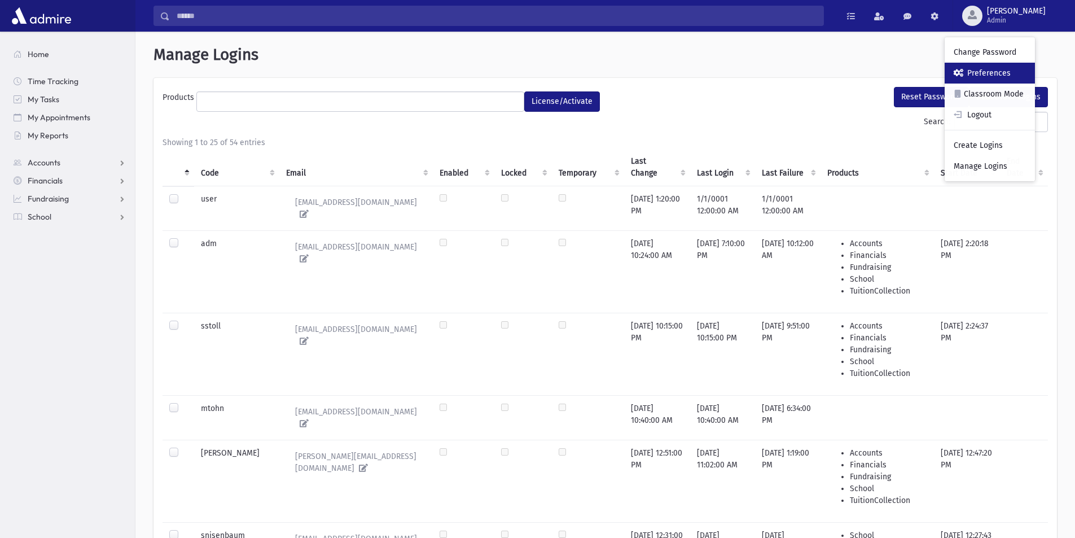 The height and width of the screenshot is (538, 1075). Describe the element at coordinates (48, 135) in the screenshot. I see `span: My Reports` at that location.